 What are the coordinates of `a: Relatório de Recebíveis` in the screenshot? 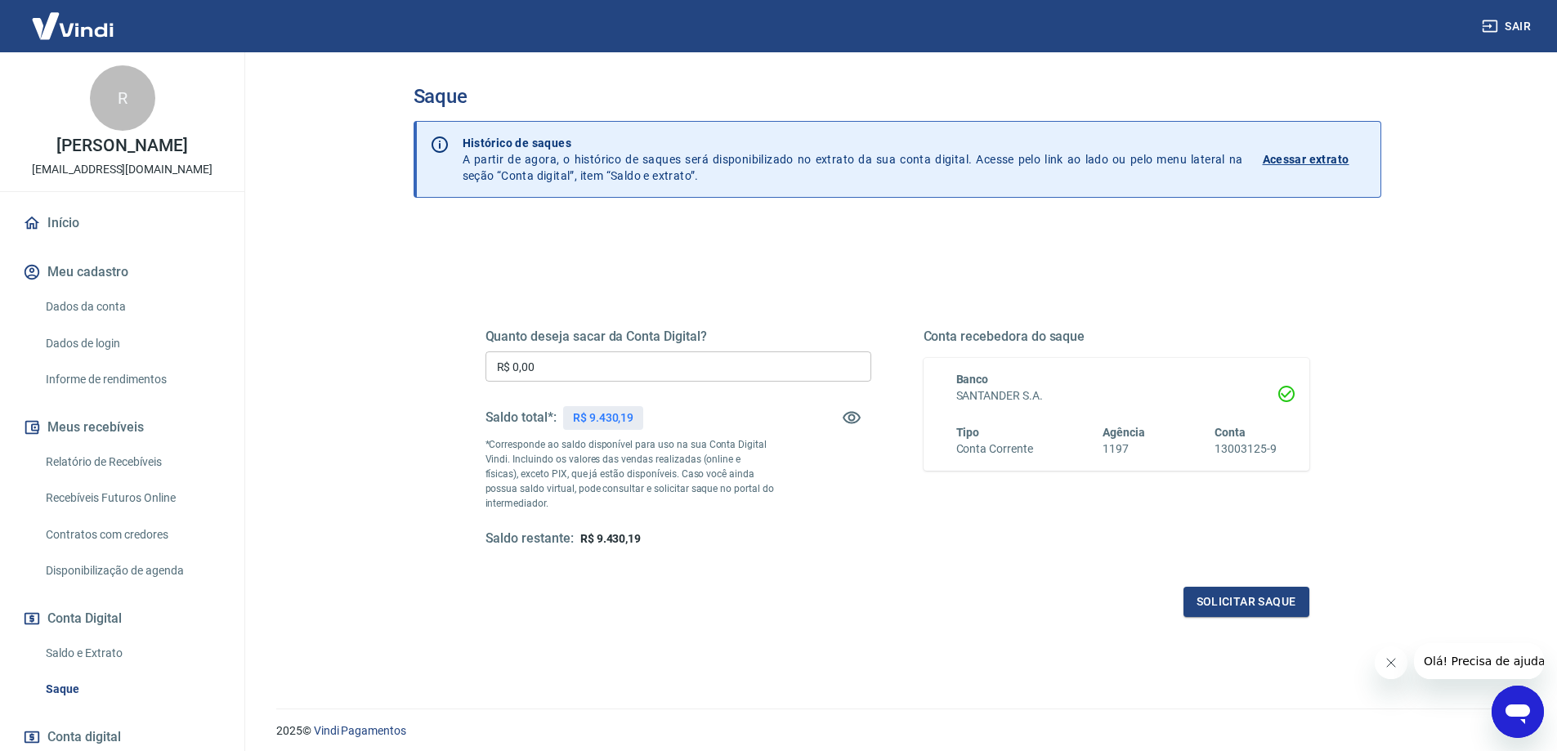 It's located at (132, 462).